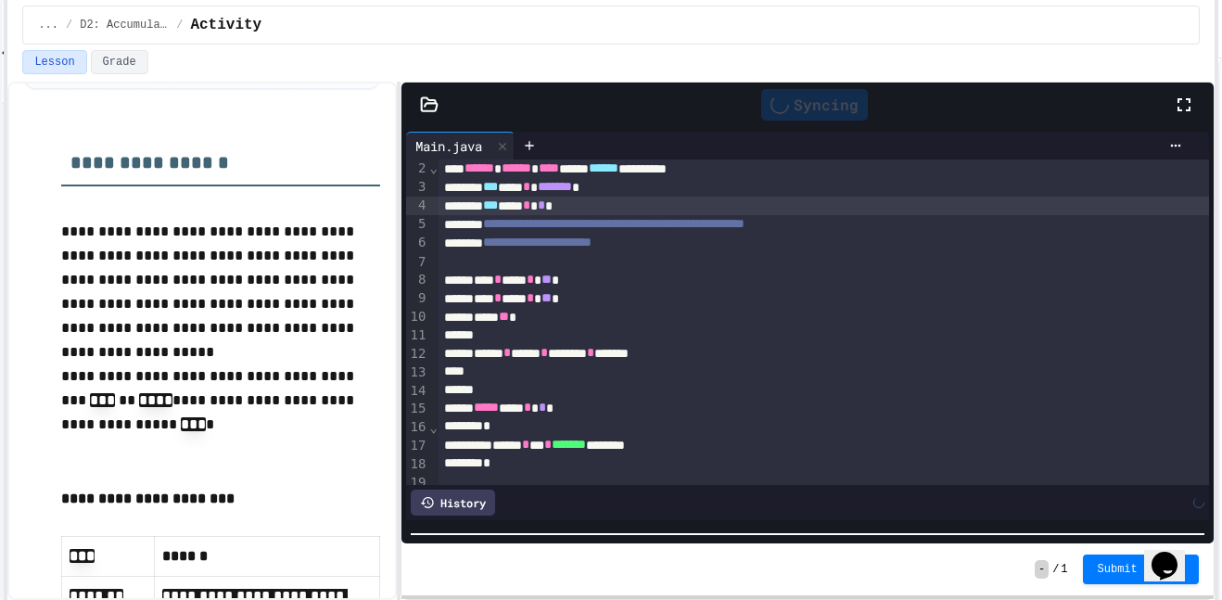  Describe the element at coordinates (417, 298) in the screenshot. I see `div: 9` at that location.